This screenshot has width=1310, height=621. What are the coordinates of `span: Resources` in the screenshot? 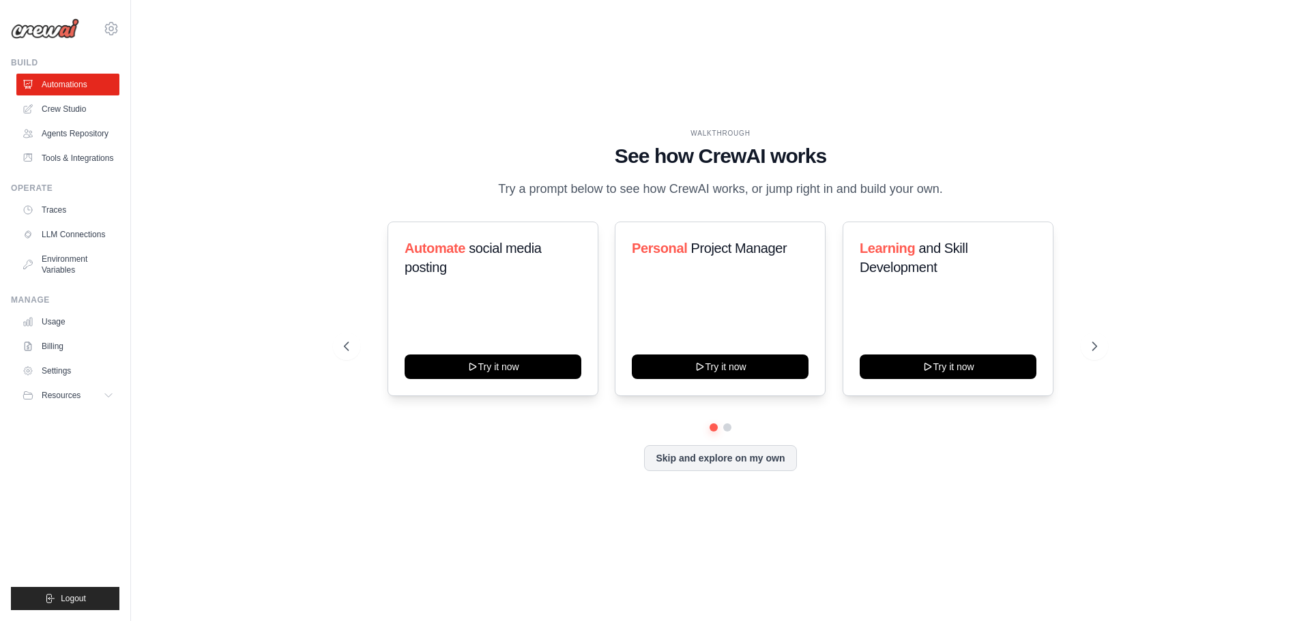 It's located at (61, 396).